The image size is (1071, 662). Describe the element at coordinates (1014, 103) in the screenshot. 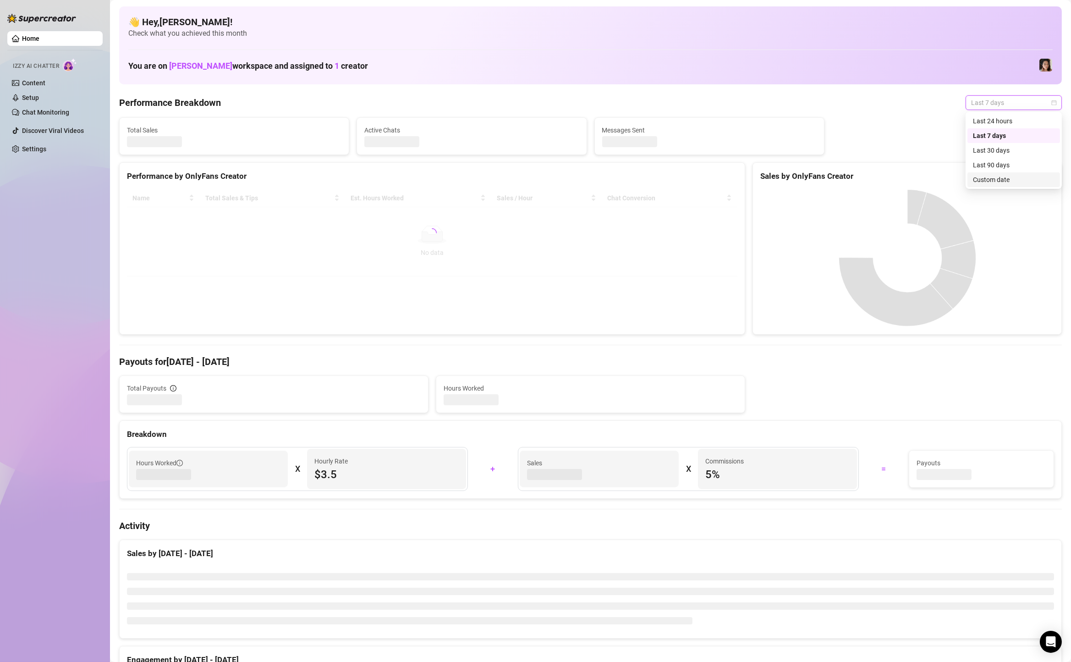

I see `span: Last 7 days` at that location.